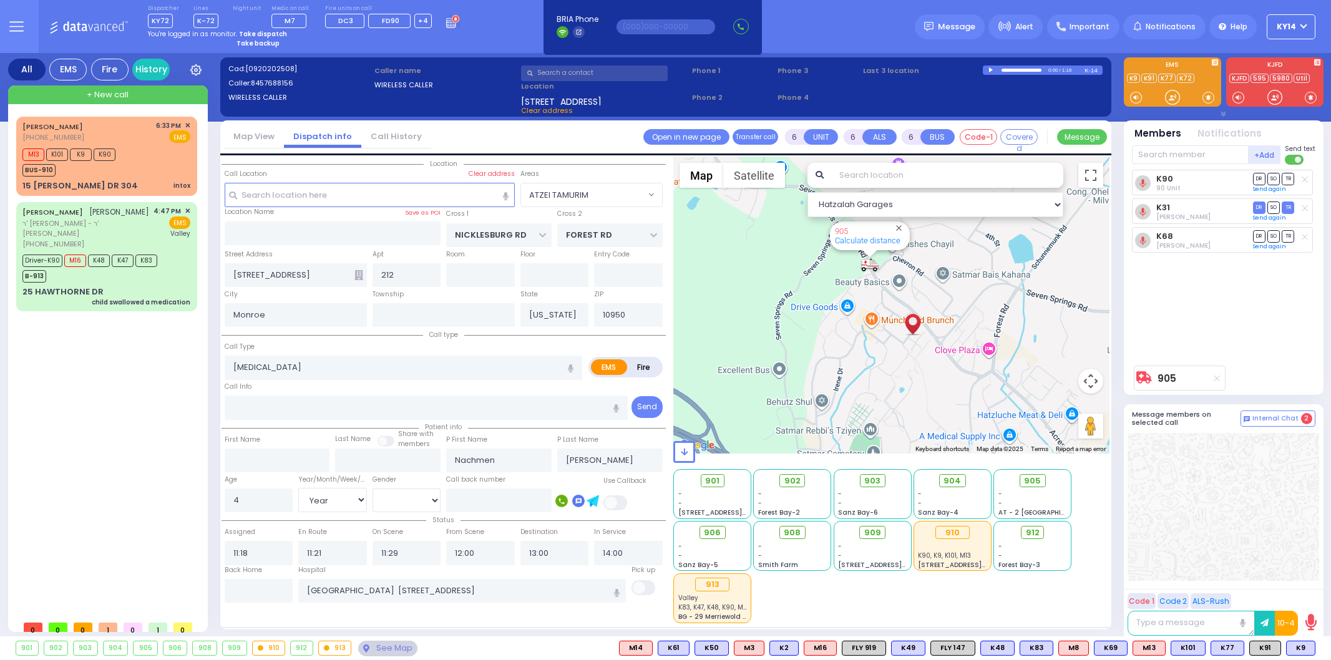 The width and height of the screenshot is (1331, 660). Describe the element at coordinates (248, 255) in the screenshot. I see `label: Street Address` at that location.